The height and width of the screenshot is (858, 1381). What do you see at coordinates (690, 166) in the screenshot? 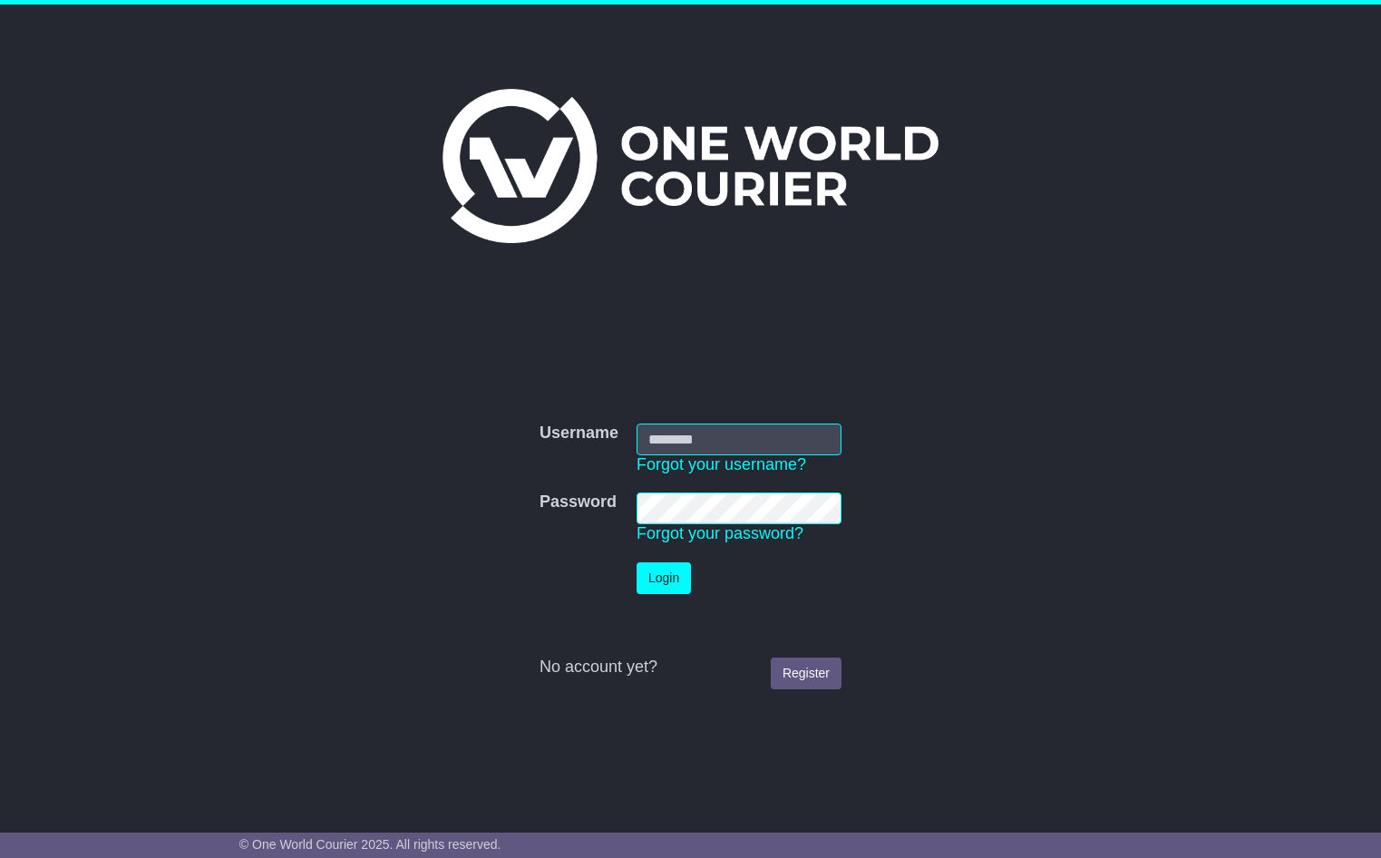
I see `img: One World` at bounding box center [690, 166].